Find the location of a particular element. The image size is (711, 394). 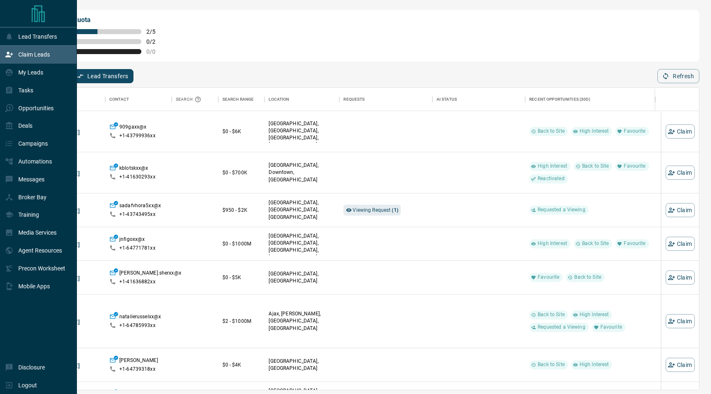

p: +1- 64785993xx is located at coordinates (137, 325).